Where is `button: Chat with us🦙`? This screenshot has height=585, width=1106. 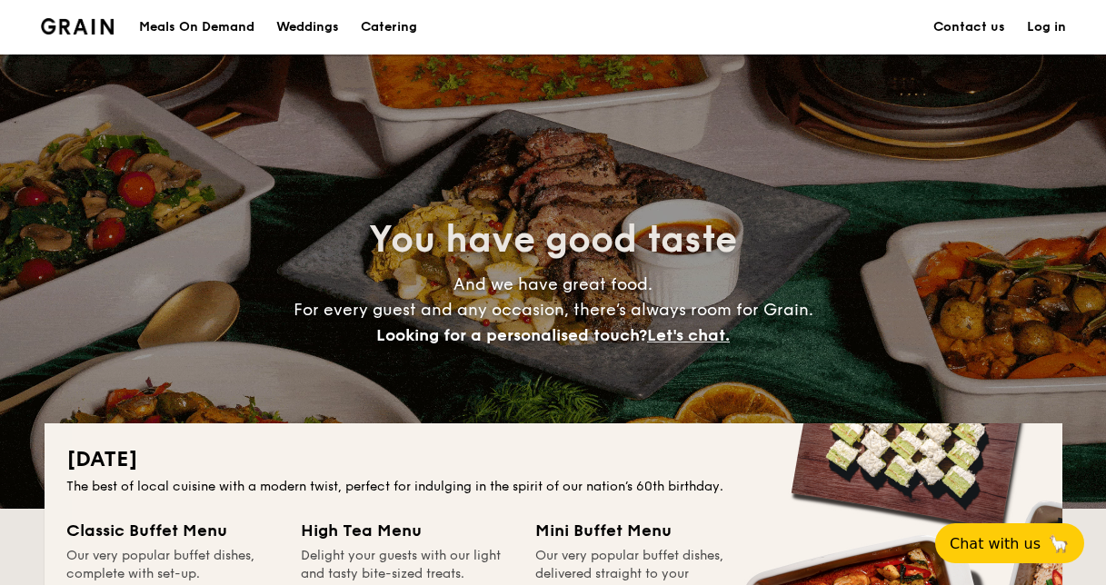 button: Chat with us🦙 is located at coordinates (1010, 544).